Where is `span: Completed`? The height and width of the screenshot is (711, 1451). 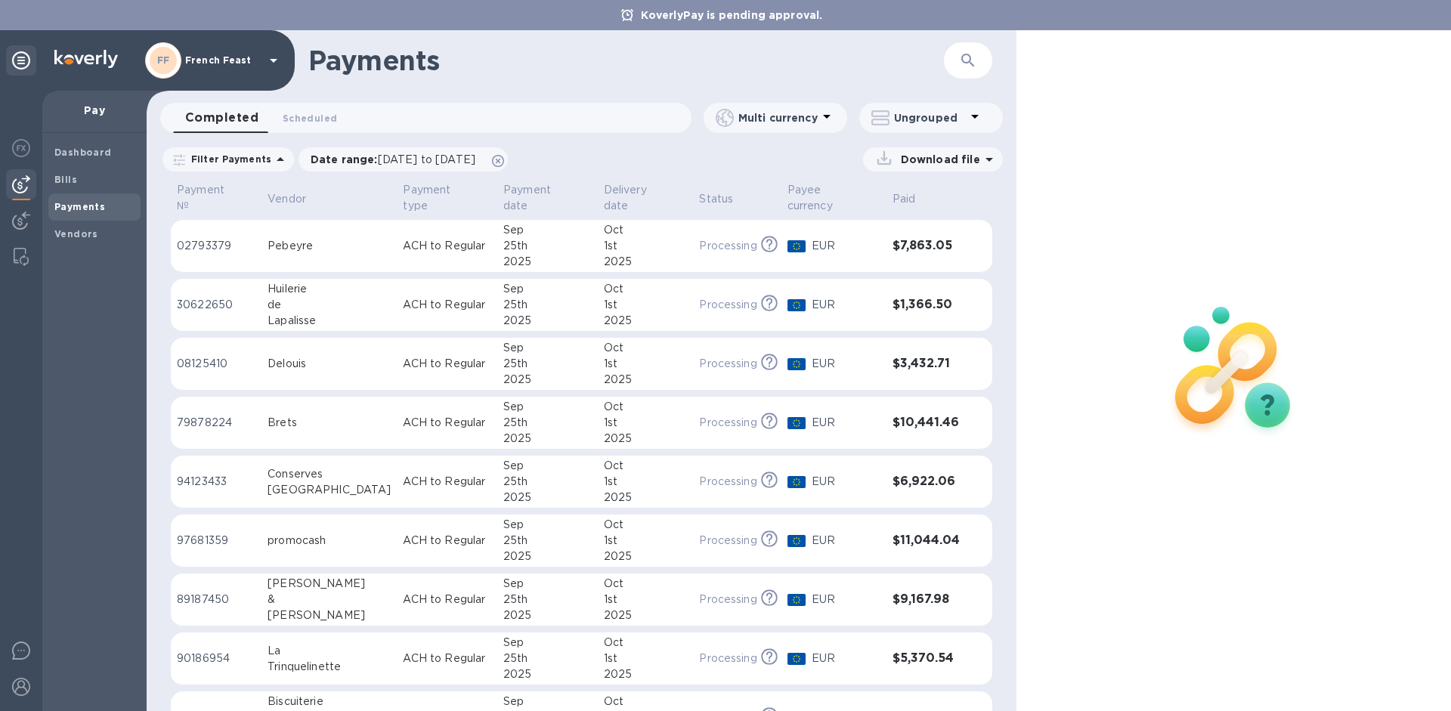 span: Completed is located at coordinates (221, 118).